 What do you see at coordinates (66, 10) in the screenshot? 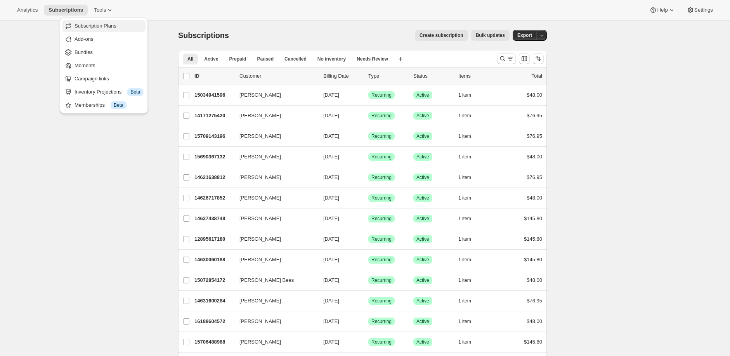
I see `span: Subscriptions` at bounding box center [66, 10].